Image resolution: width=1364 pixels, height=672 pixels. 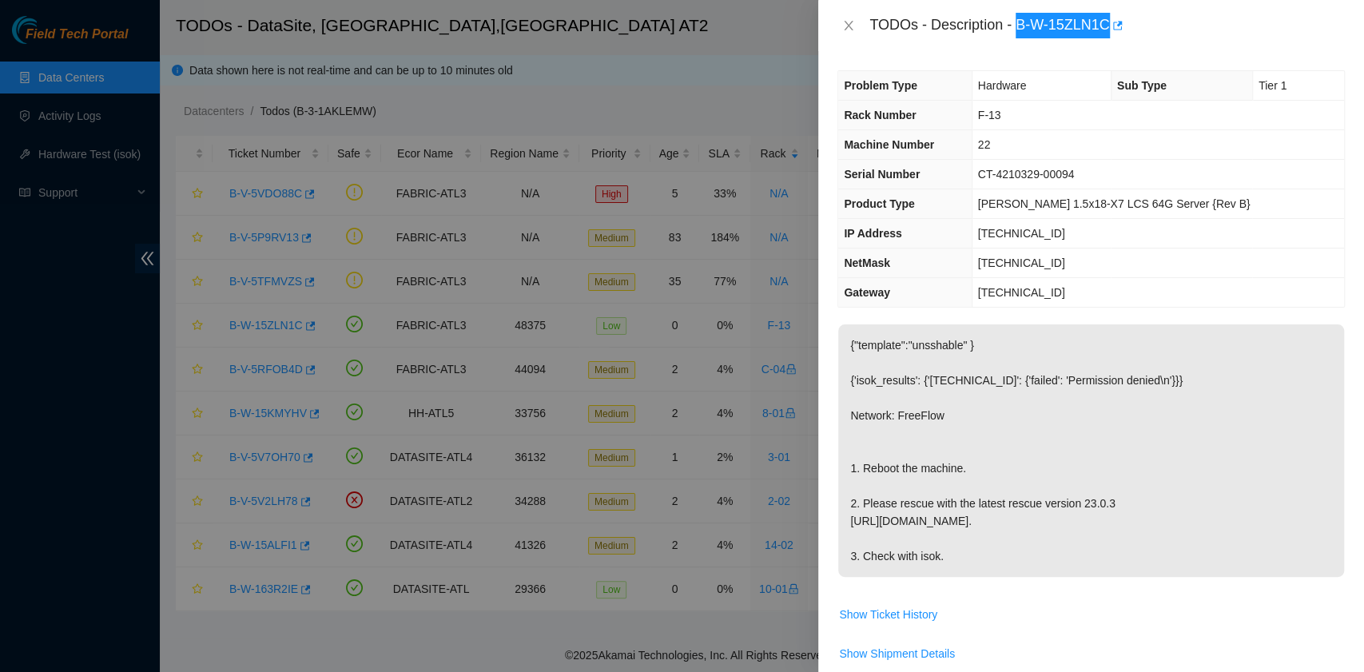 What do you see at coordinates (897, 654) in the screenshot?
I see `span: Show Shipment Details` at bounding box center [897, 654].